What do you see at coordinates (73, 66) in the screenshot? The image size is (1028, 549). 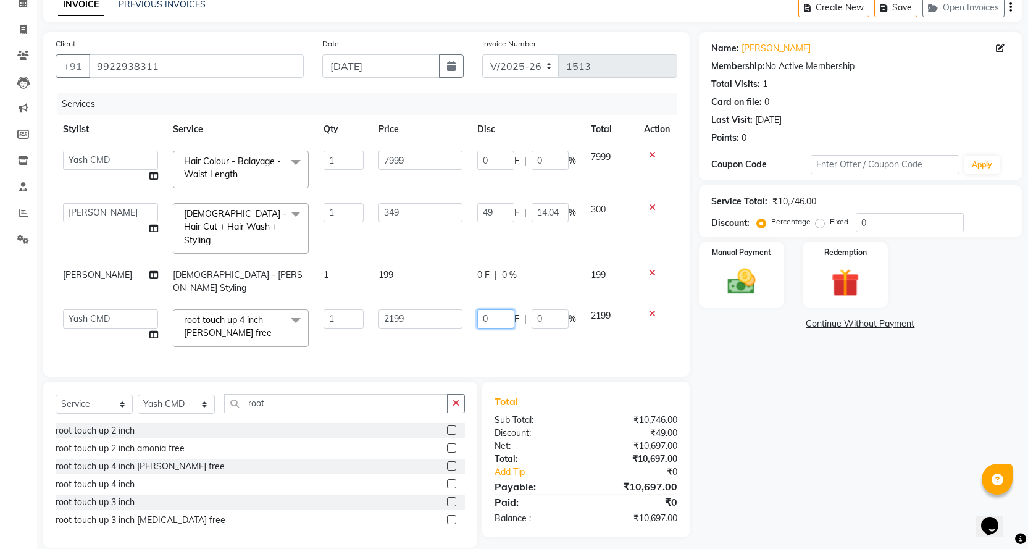 I see `button: +91` at bounding box center [73, 66].